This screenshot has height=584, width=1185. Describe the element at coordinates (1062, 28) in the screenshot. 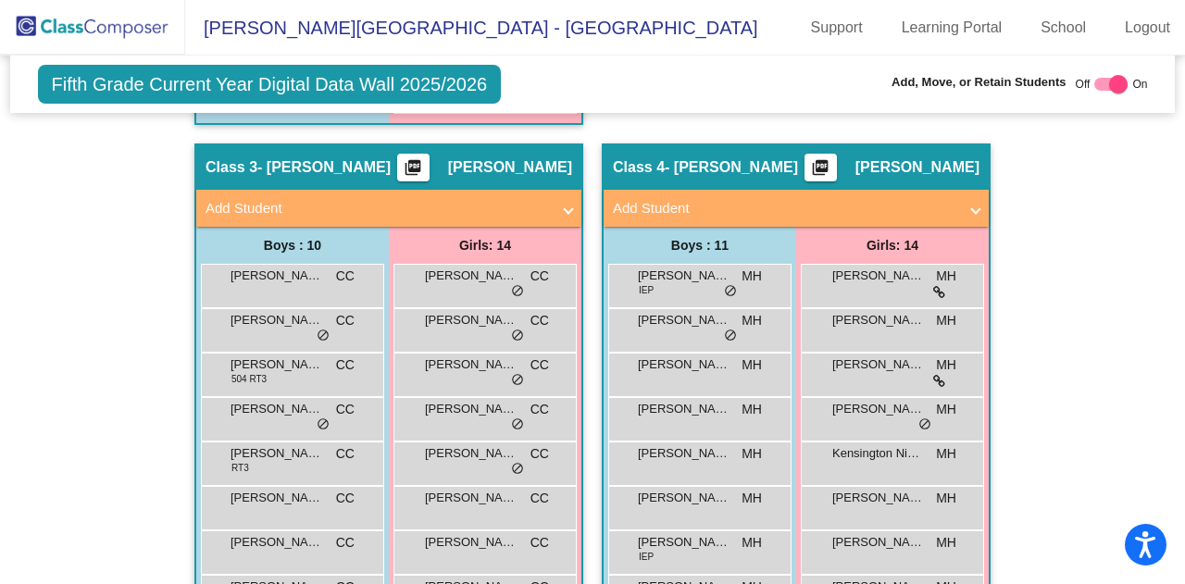

I see `a: School` at that location.